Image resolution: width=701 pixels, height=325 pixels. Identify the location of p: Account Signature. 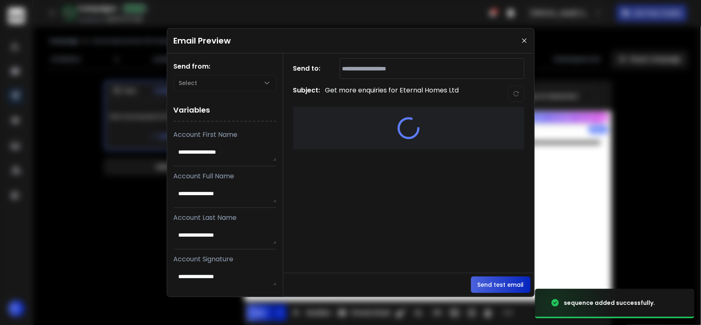
(225, 259).